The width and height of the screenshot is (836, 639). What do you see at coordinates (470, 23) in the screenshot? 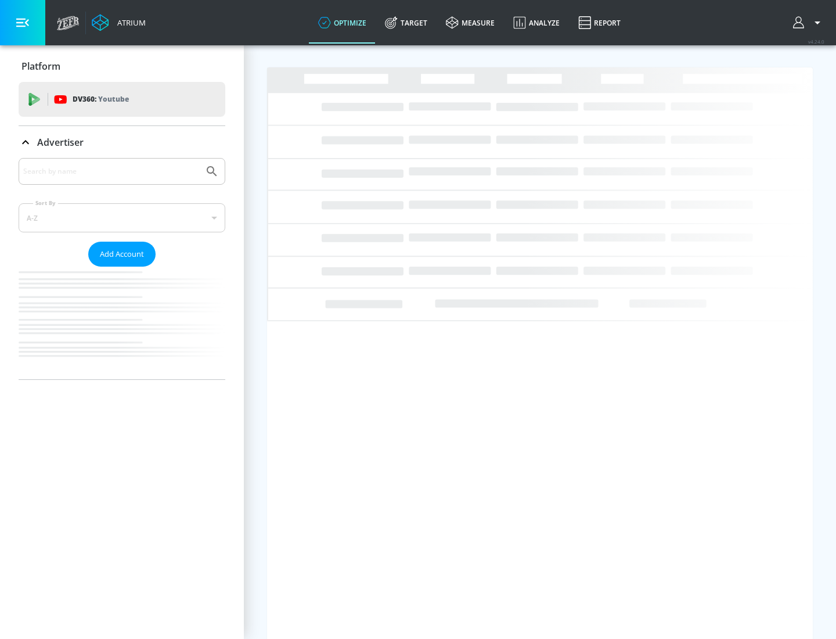
I see `a: measure` at bounding box center [470, 23].